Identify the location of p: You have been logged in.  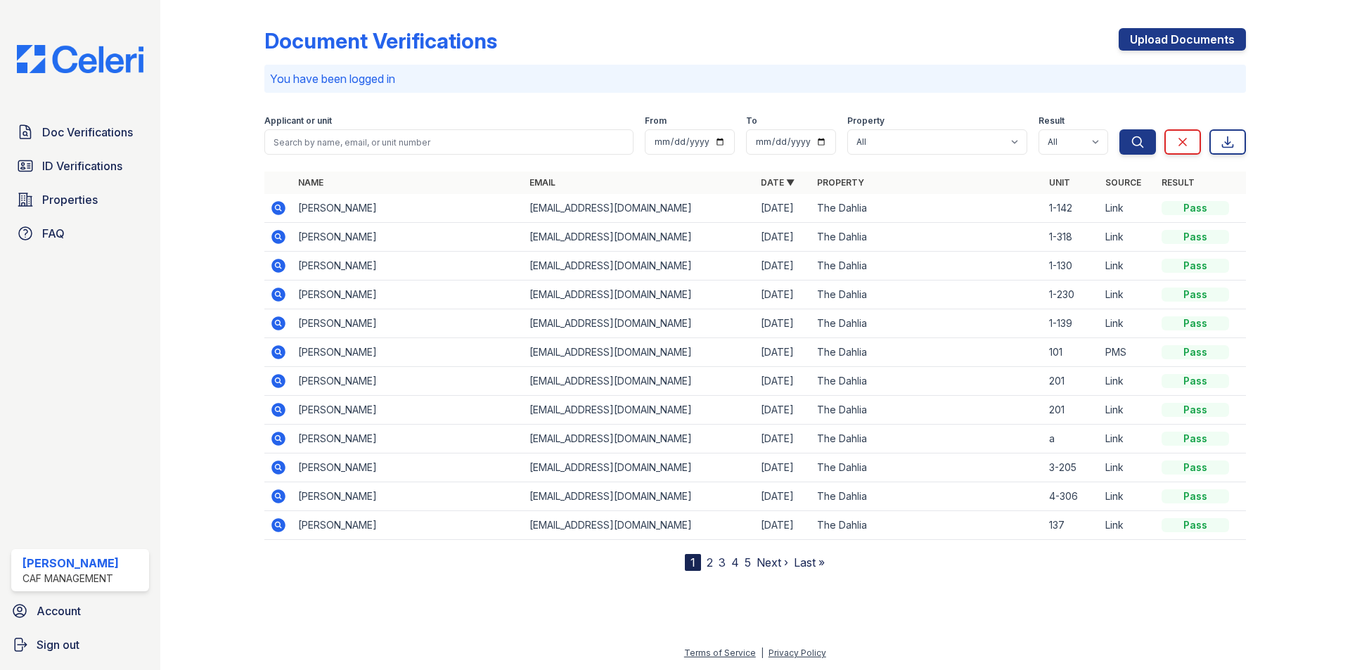
(755, 79).